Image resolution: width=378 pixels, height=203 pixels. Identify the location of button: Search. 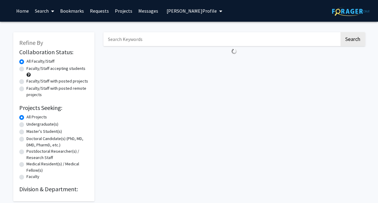
(352, 39).